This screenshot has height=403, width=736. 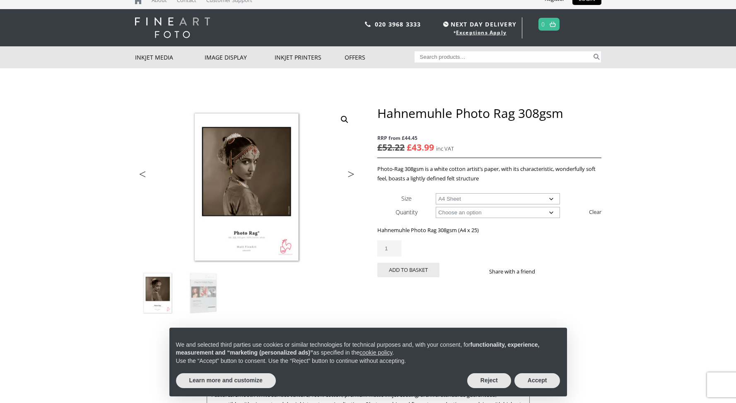 What do you see at coordinates (398, 24) in the screenshot?
I see `a: 020 3968 3333` at bounding box center [398, 24].